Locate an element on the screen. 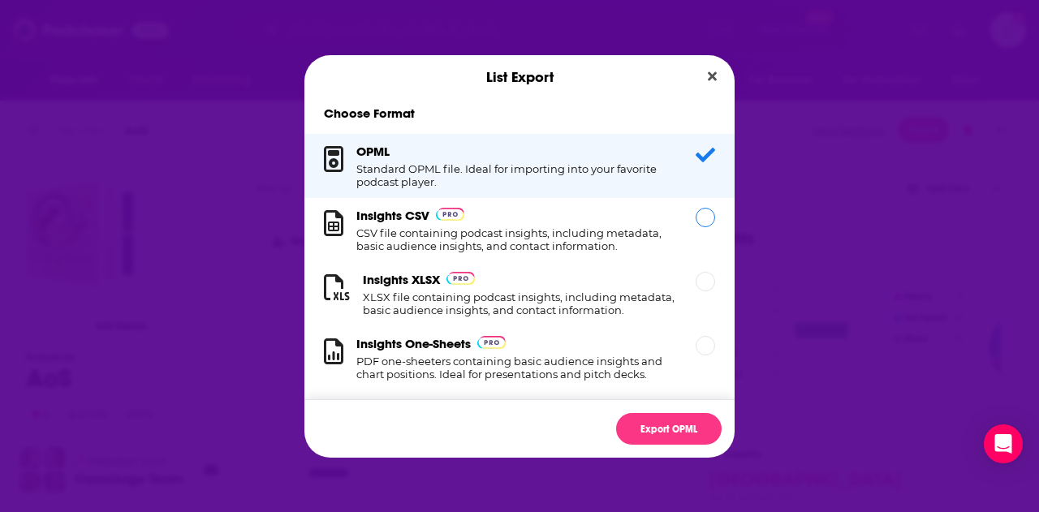  div: Open Intercom Messenger is located at coordinates (1003, 444).